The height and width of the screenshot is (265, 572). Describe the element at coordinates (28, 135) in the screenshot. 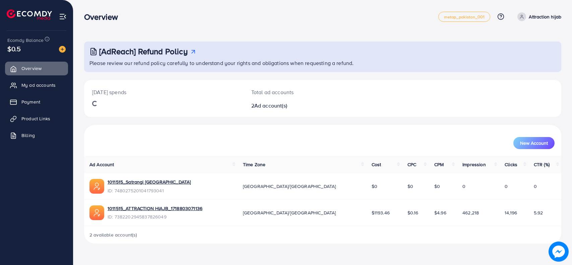

I see `span: Billing` at that location.